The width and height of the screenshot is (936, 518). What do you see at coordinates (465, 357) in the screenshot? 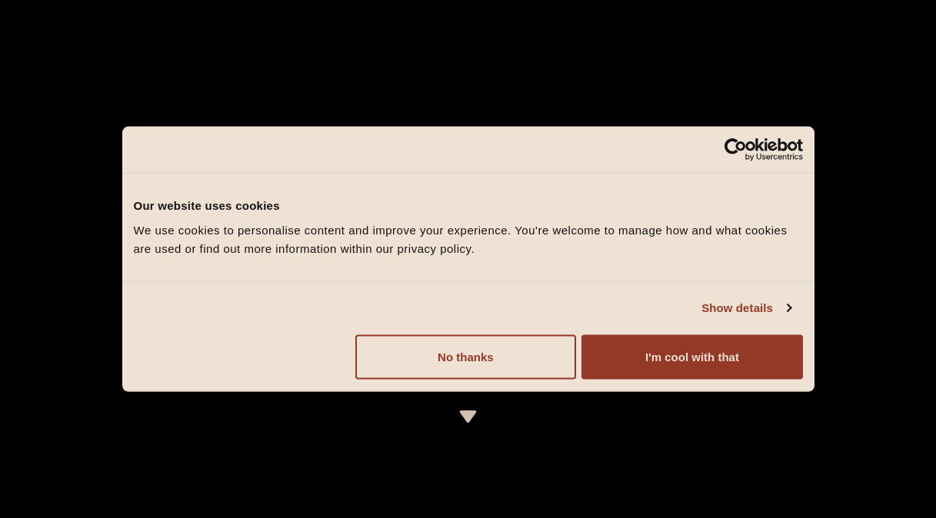
I see `button: No thanks` at bounding box center [465, 357].